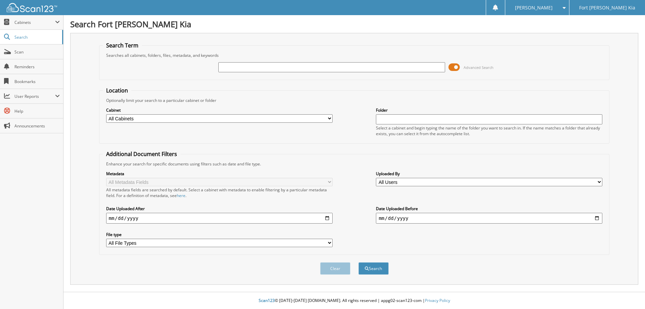 This screenshot has height=309, width=645. I want to click on img: scan123-logo-white.svg, so click(32, 7).